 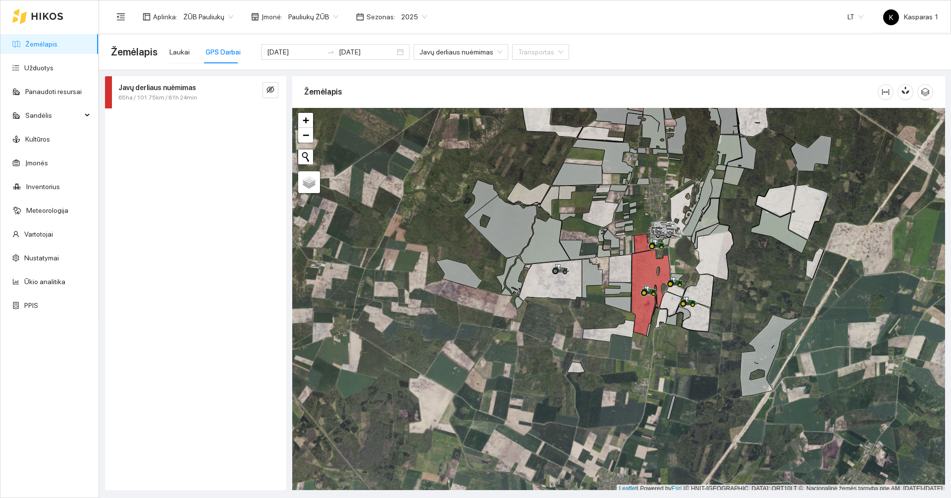 What do you see at coordinates (208, 17) in the screenshot?
I see `span: ŽŪB Pauliukų` at bounding box center [208, 17].